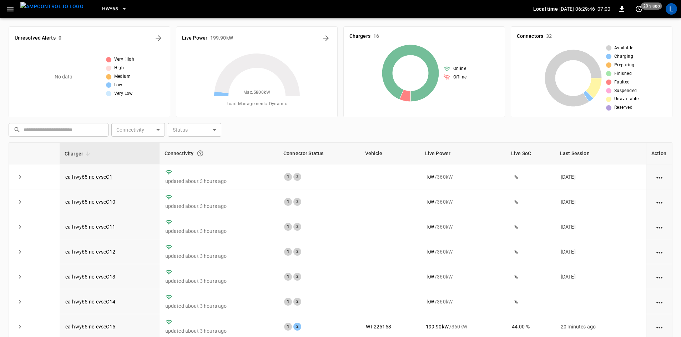 The height and width of the screenshot is (337, 681). Describe the element at coordinates (437, 327) in the screenshot. I see `p: 199.90 kW` at that location.